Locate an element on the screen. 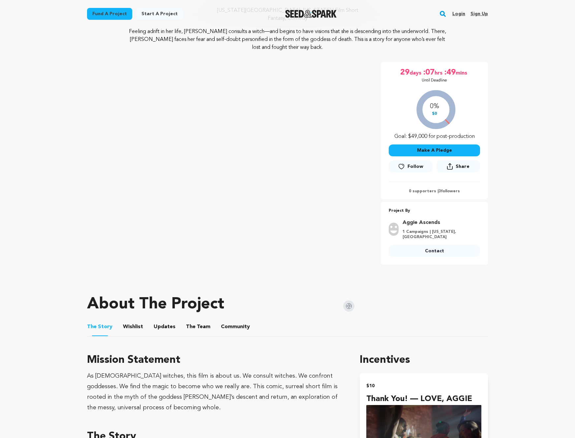  span: hrs is located at coordinates (439, 73).